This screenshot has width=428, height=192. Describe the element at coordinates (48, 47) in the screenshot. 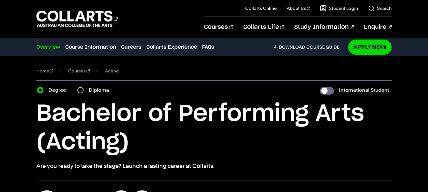

I see `a: Overview` at that location.